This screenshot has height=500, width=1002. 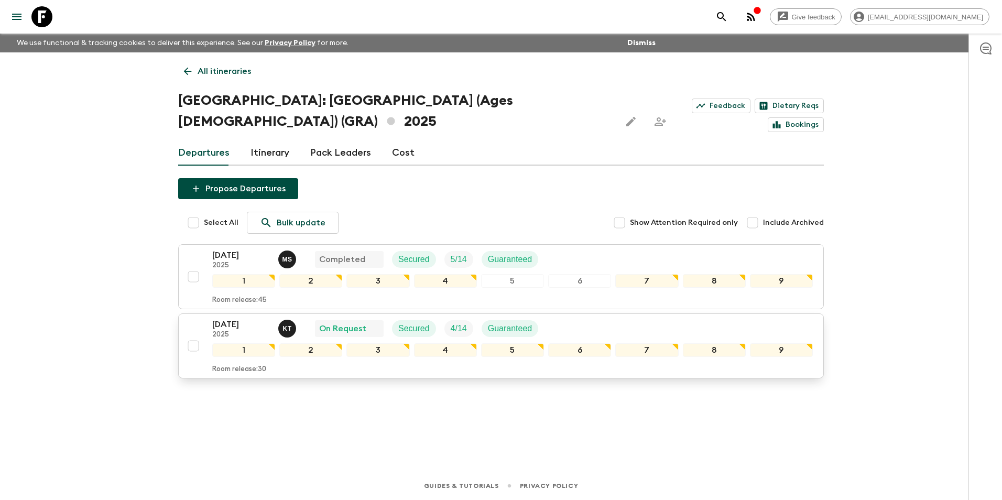 What do you see at coordinates (458, 259) in the screenshot?
I see `p: 5 / 14` at bounding box center [458, 259].